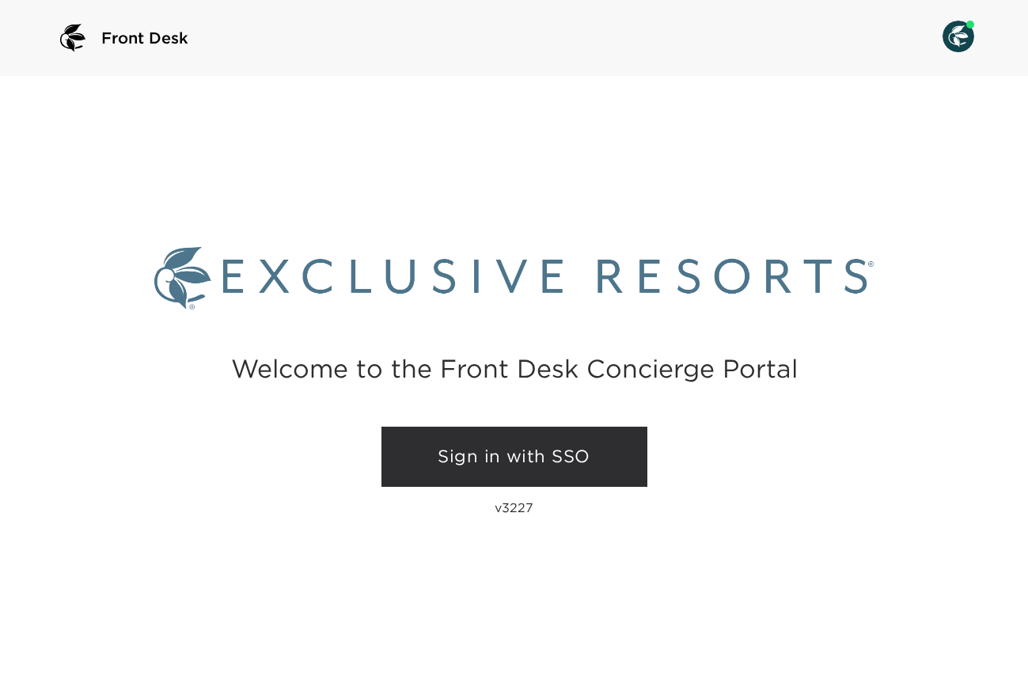 This screenshot has height=699, width=1028. Describe the element at coordinates (514, 278) in the screenshot. I see `img: Exclusive Resorts logo` at that location.